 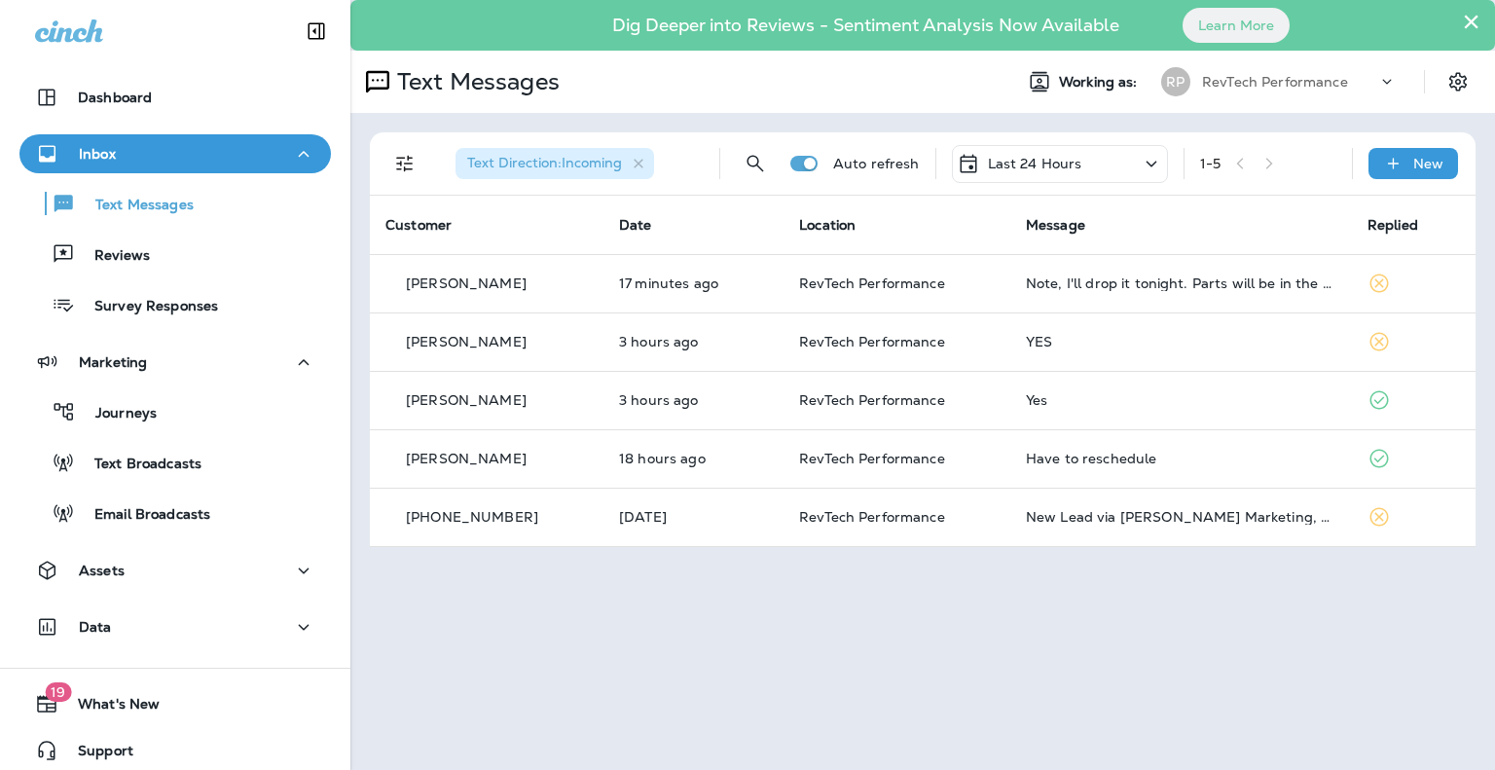 What do you see at coordinates (544, 163) in the screenshot?
I see `span: Text Direction : Incoming` at bounding box center [544, 163].